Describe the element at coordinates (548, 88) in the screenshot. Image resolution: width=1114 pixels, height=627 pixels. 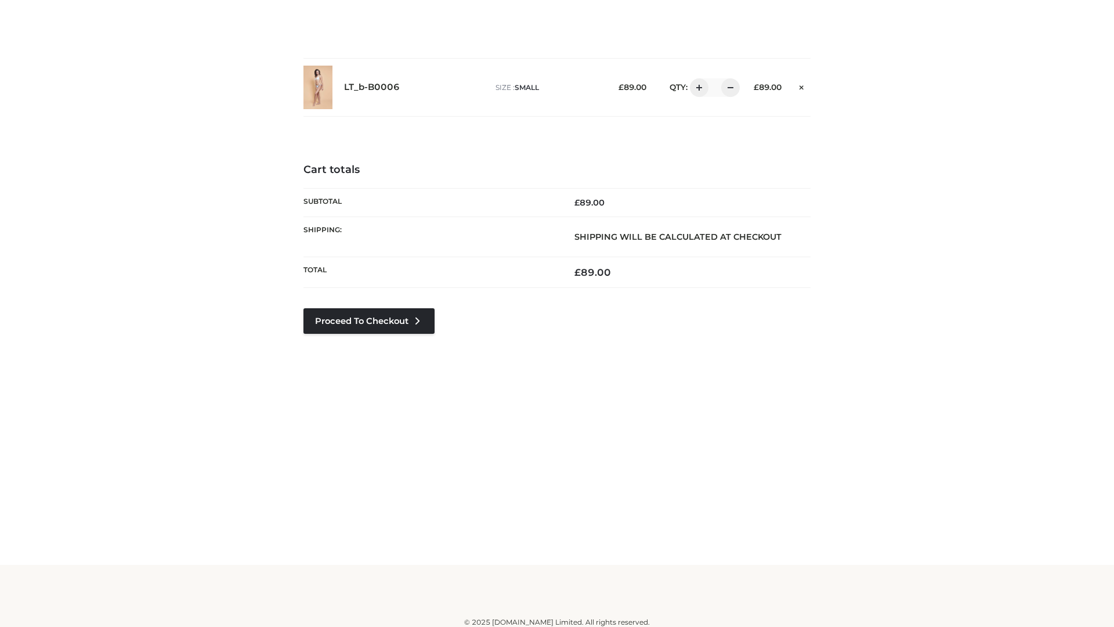
I see `p: size :` at that location.